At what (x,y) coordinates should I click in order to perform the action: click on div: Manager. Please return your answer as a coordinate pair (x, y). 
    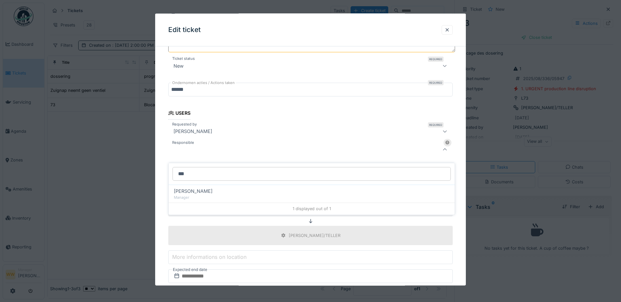
    Looking at the image, I should click on (312, 198).